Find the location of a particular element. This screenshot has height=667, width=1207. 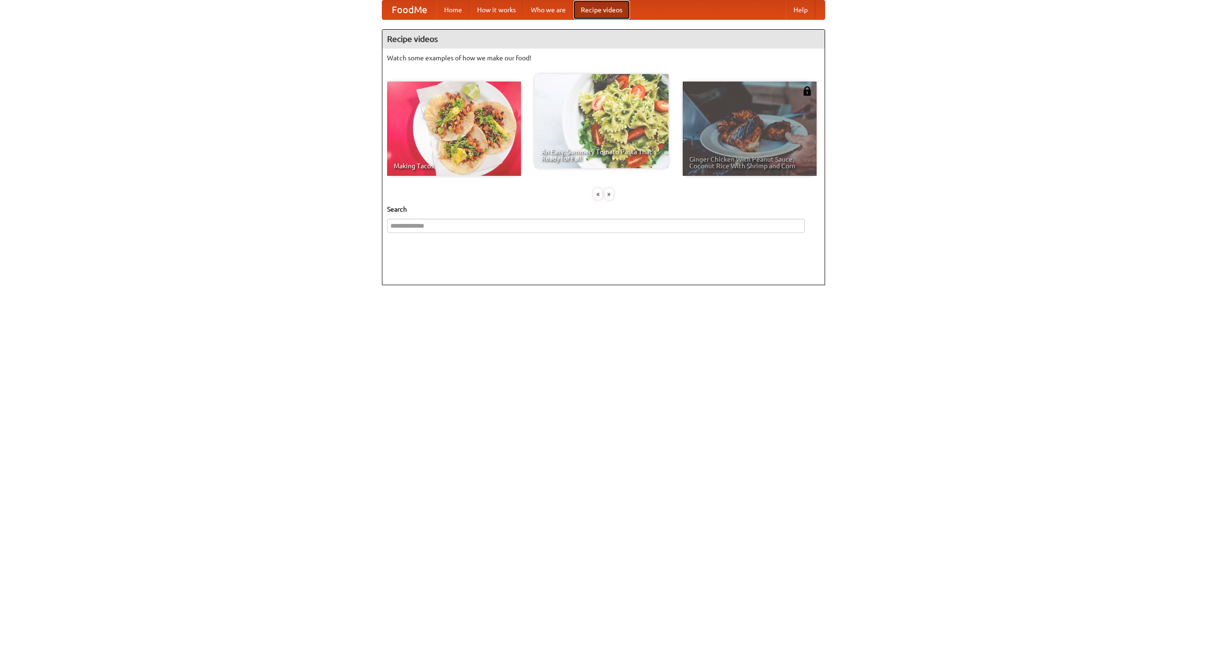

img: 483408.png is located at coordinates (807, 91).